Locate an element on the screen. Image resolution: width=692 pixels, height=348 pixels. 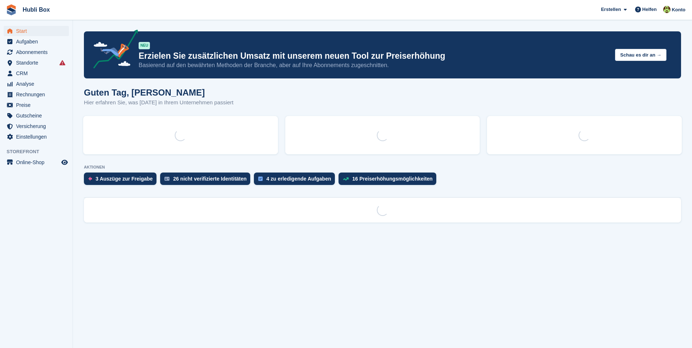
img: move_outs_to_deallocate_icon-f764333ba52eb49d3ac5e1228854f67142a1ed5810a6f6cc68b1a99e826820c5.svg is located at coordinates (90, 179).